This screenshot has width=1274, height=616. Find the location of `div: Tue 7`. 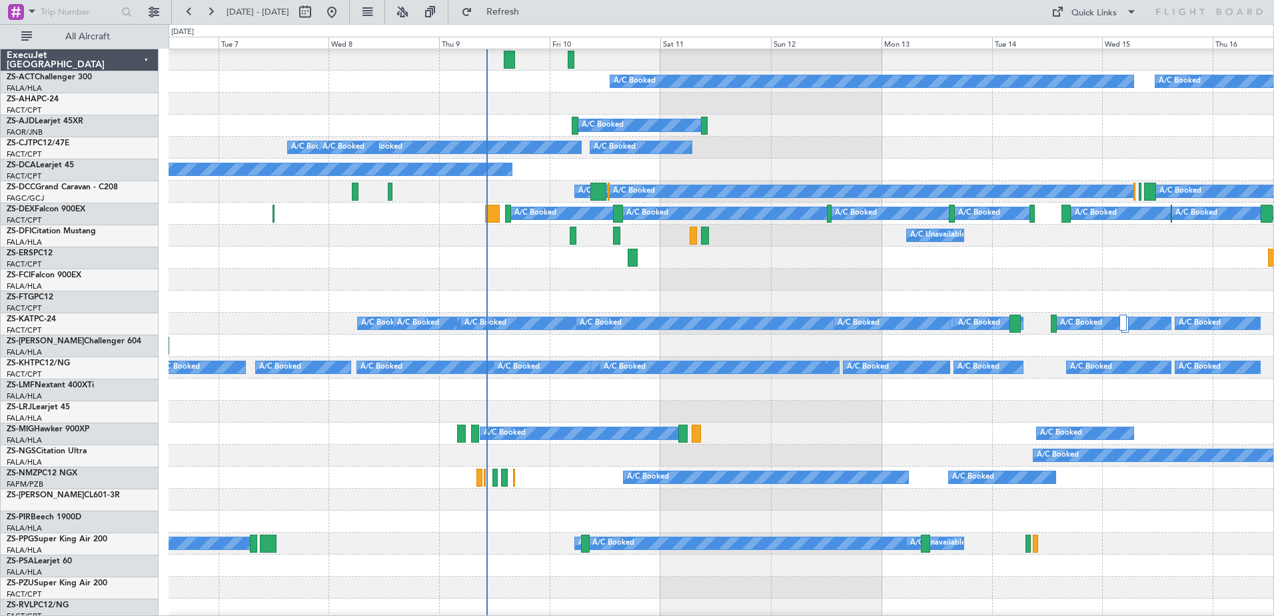

div: Tue 7 is located at coordinates (274, 43).